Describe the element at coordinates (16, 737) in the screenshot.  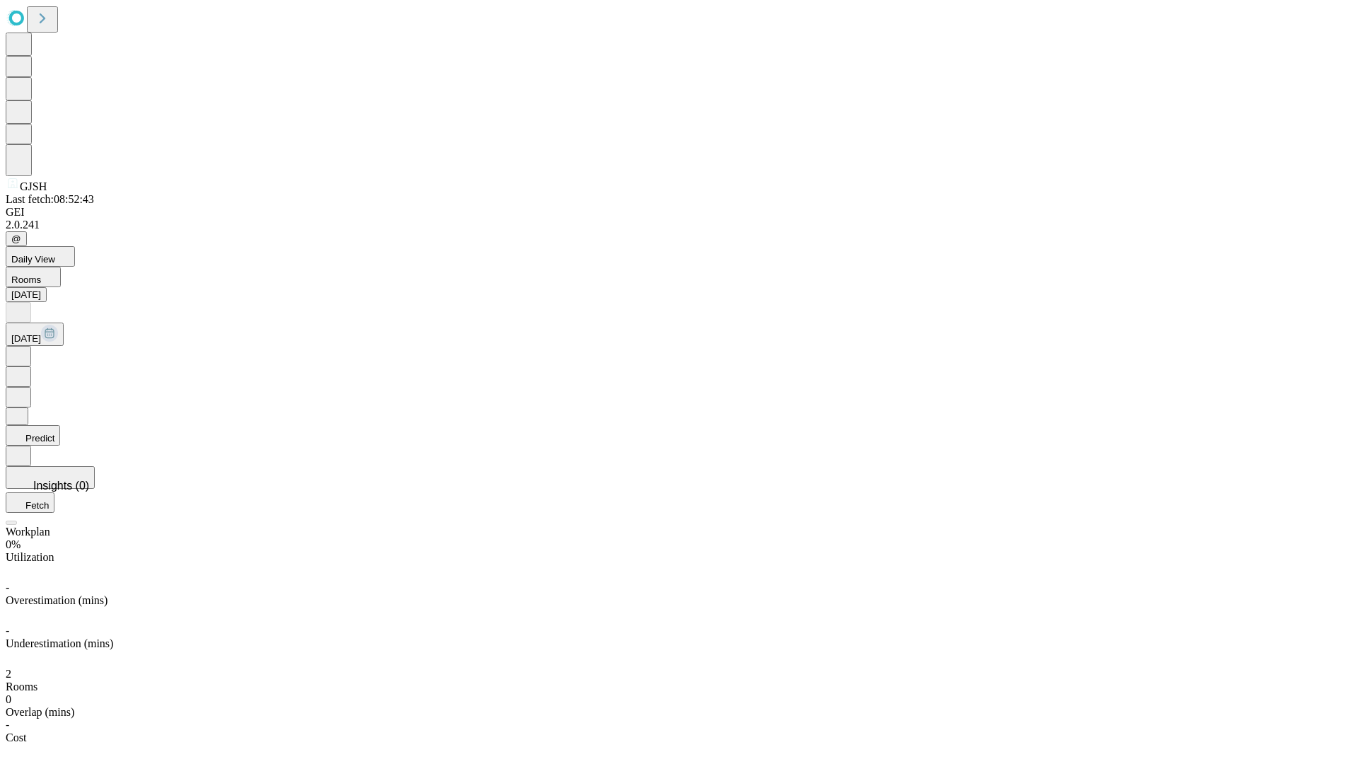
I see `span: Cost` at that location.